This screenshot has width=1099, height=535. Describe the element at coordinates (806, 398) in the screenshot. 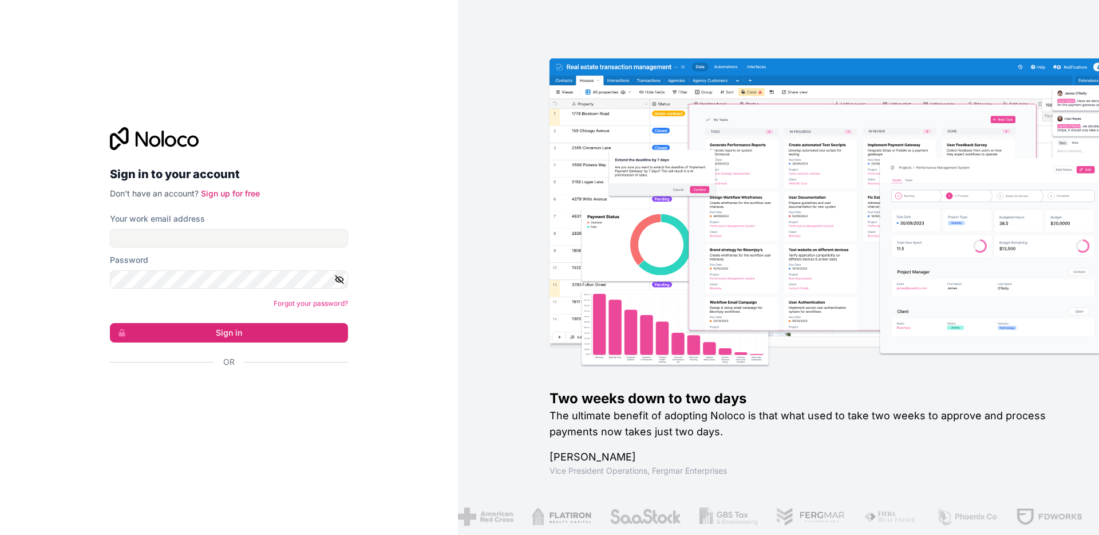

I see `h1: Two weeks down to two days` at that location.